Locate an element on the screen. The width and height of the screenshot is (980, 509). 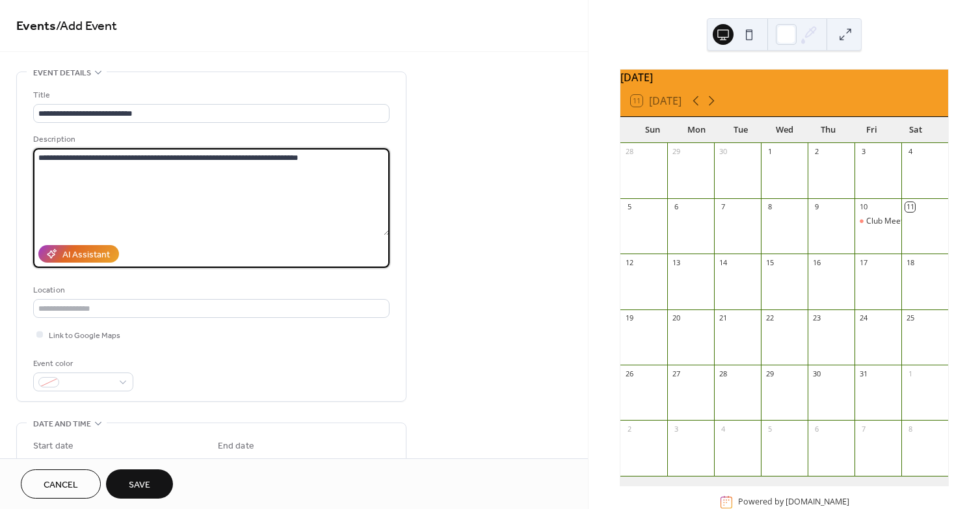
span: Save is located at coordinates (139, 485).